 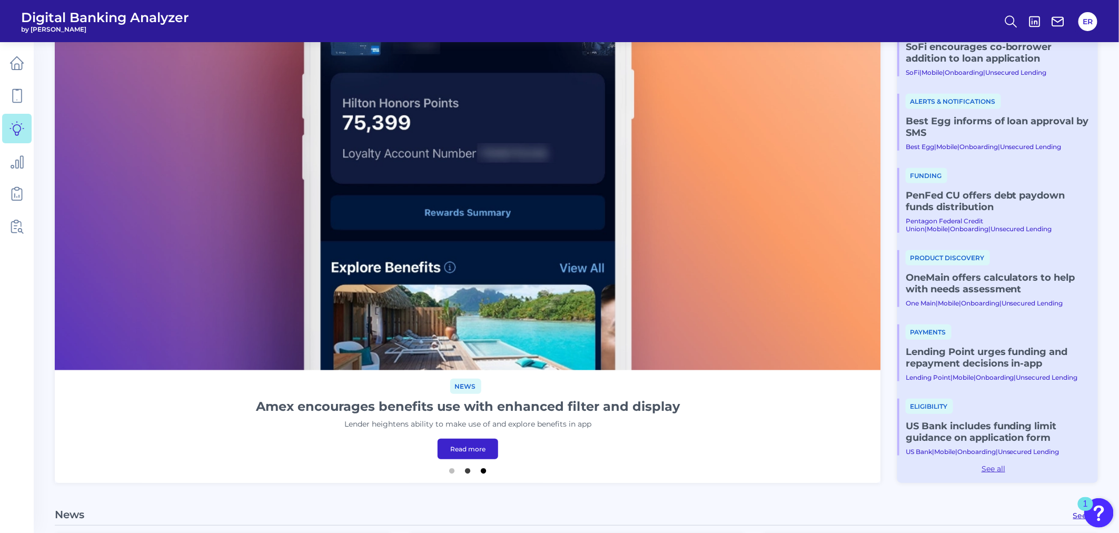 What do you see at coordinates (105, 17) in the screenshot?
I see `span: Digital Banking Analyzer` at bounding box center [105, 17].